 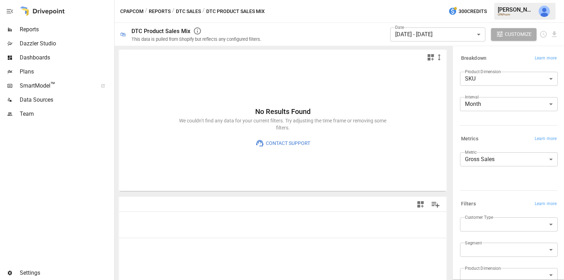 I want to click on label: Metric, so click(x=470, y=152).